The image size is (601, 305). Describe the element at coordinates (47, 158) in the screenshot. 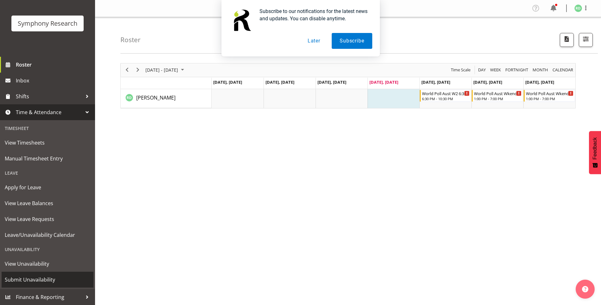

I see `span: Manual Timesheet Entry` at that location.